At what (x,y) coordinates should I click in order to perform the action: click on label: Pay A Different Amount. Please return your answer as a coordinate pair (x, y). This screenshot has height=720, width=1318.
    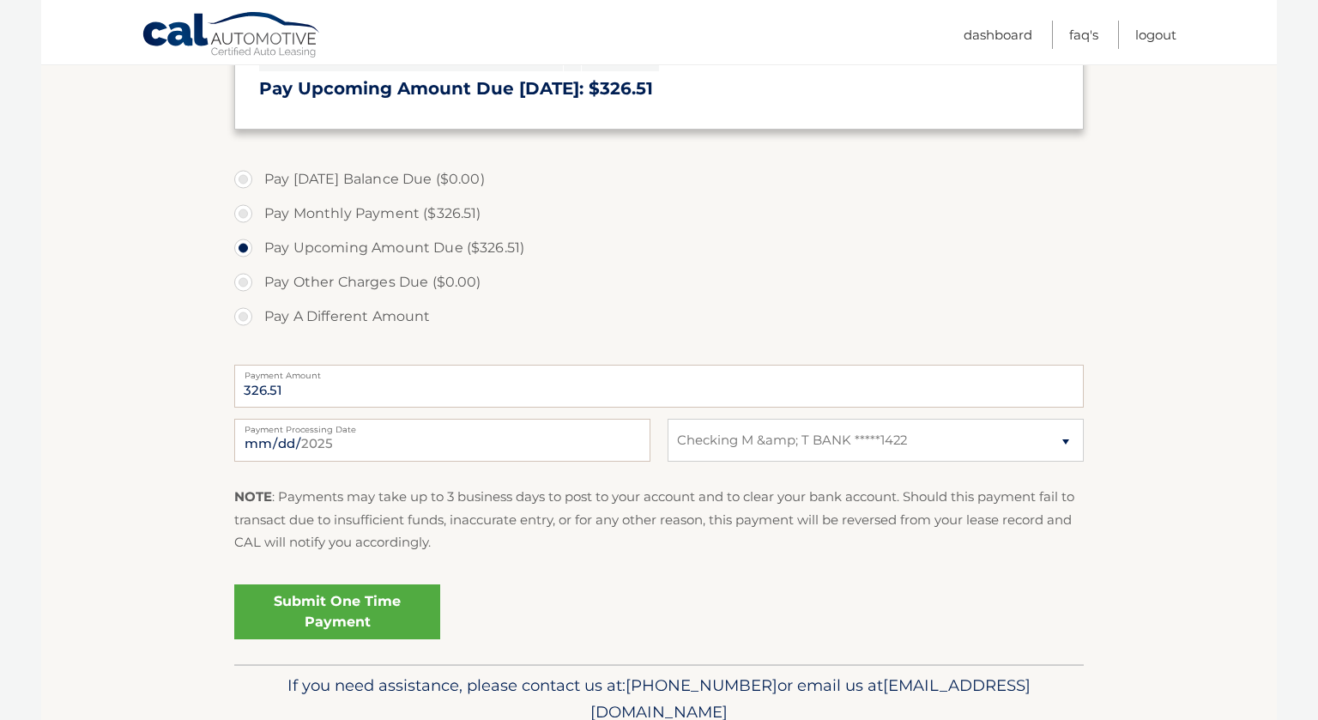
    Looking at the image, I should click on (659, 317).